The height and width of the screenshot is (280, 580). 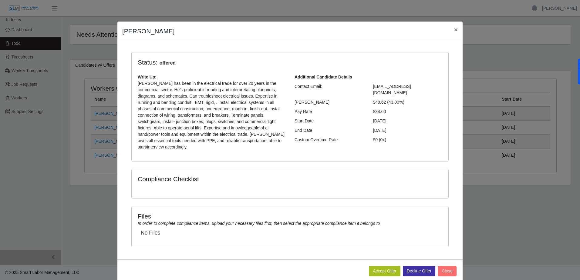 I want to click on span: $0 (0x), so click(x=380, y=140).